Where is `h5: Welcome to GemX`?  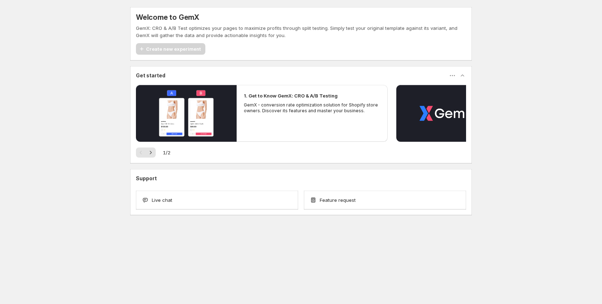
h5: Welcome to GemX is located at coordinates (168, 17).